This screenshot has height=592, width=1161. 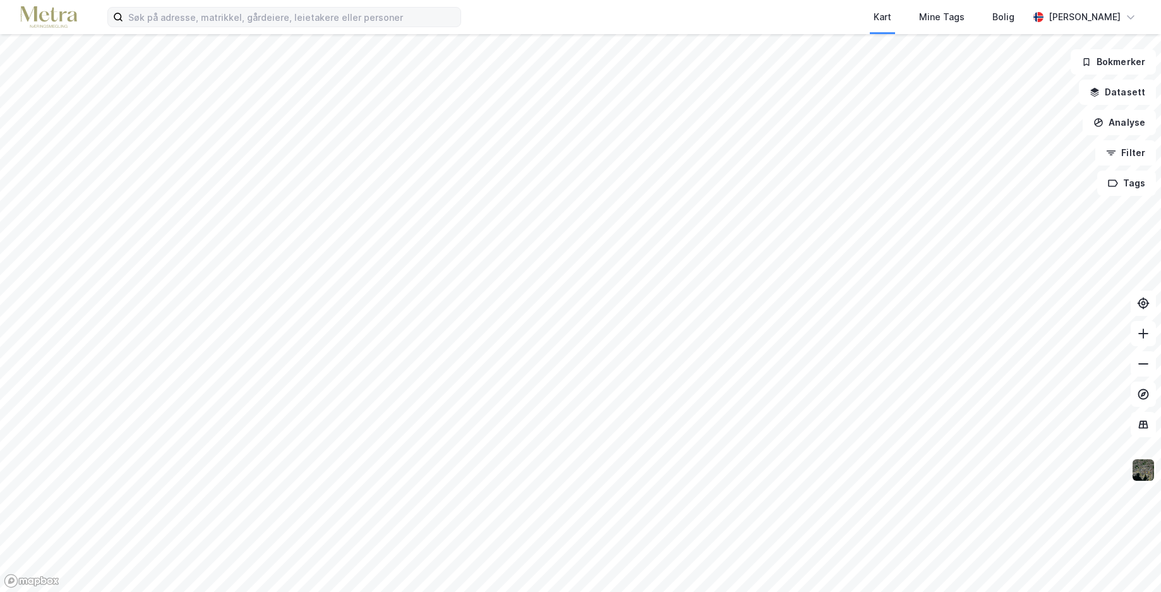 What do you see at coordinates (49, 17) in the screenshot?
I see `img: metra-logo.256734c3b2bbffee19d4.png` at bounding box center [49, 17].